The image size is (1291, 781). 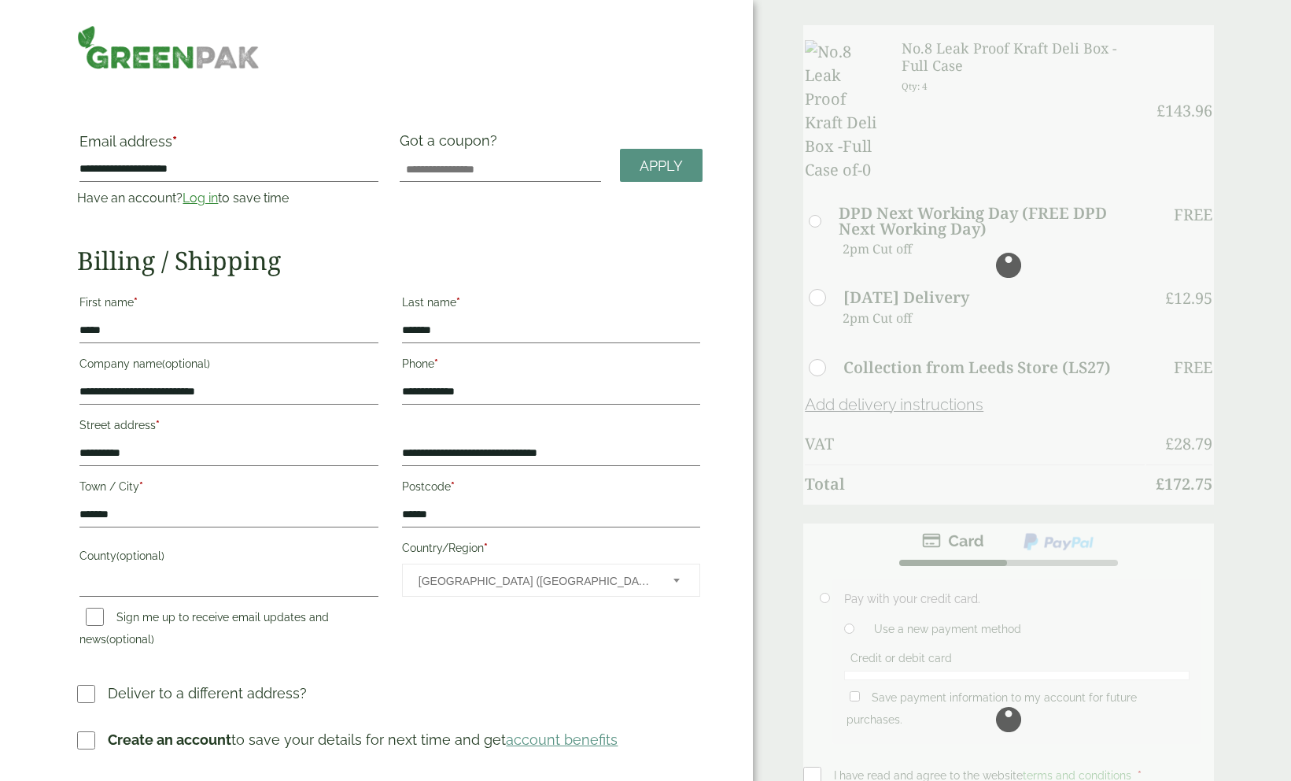 I want to click on label: First name, so click(x=228, y=305).